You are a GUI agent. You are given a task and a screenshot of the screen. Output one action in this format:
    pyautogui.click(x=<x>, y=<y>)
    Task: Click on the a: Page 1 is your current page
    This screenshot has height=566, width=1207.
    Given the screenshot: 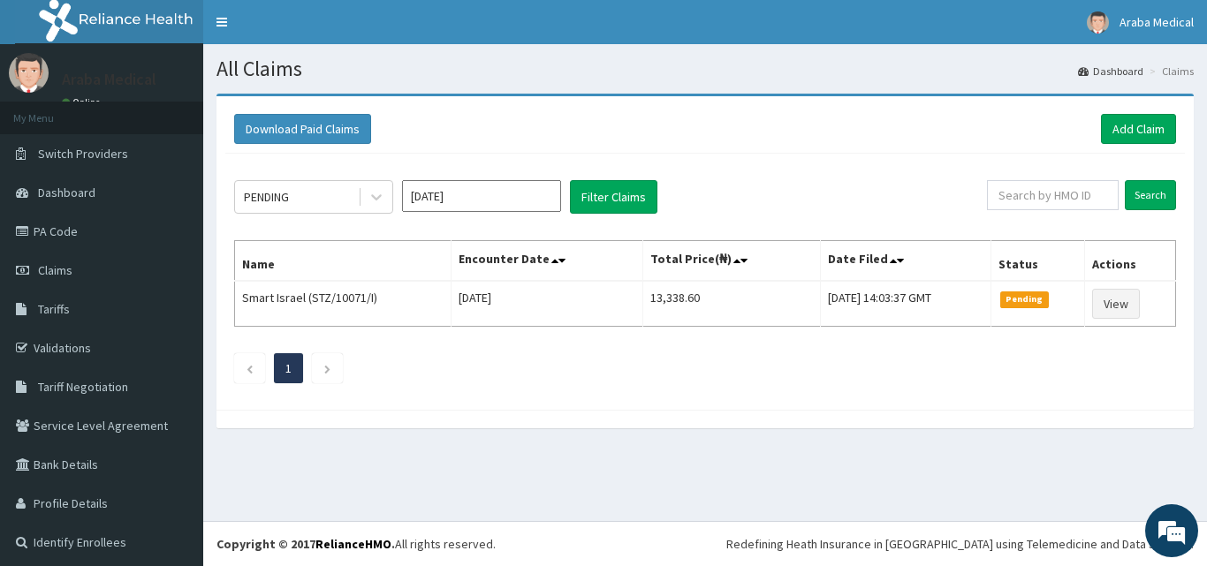 What is the action you would take?
    pyautogui.click(x=288, y=368)
    